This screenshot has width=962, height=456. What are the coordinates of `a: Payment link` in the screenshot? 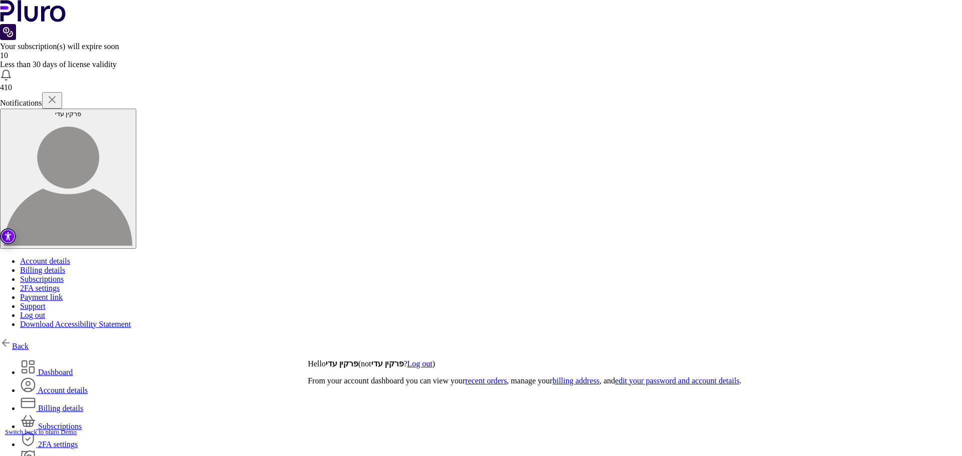 It's located at (41, 297).